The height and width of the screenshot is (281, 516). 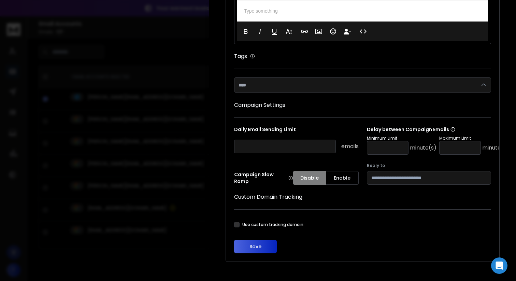 What do you see at coordinates (260, 31) in the screenshot?
I see `button: Italic (⌘I)` at bounding box center [260, 31].